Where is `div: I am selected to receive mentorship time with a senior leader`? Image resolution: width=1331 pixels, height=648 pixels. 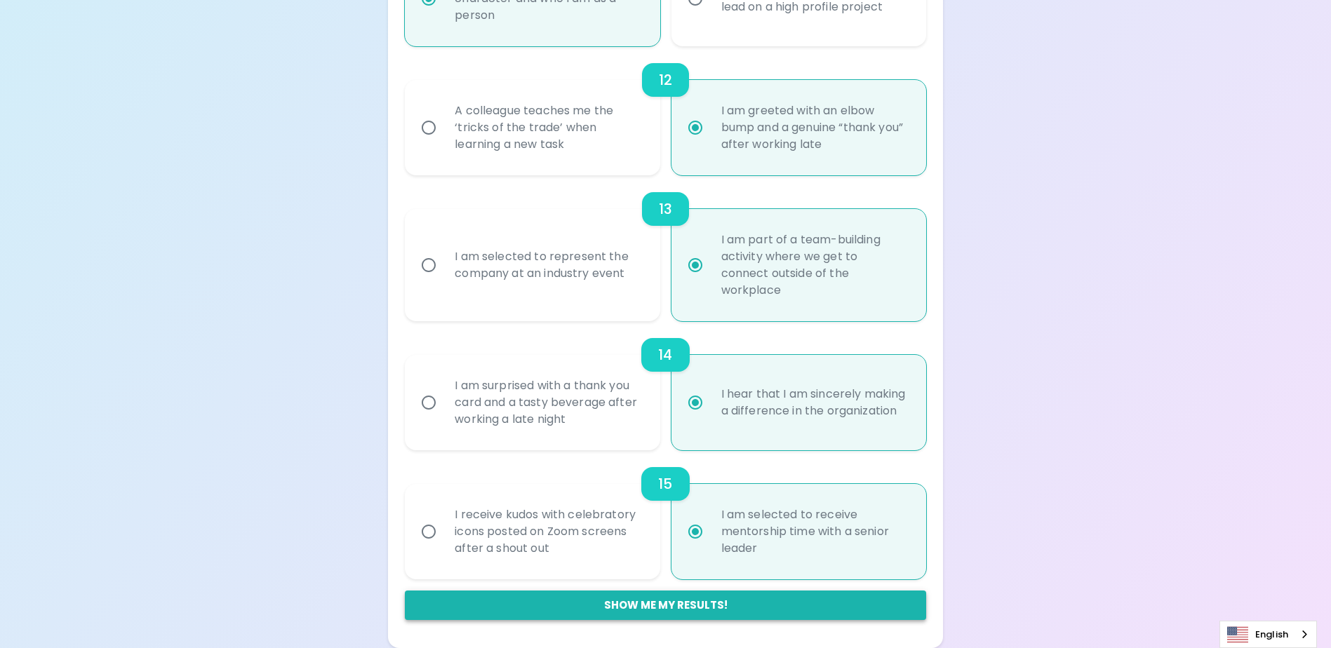
div: I am selected to receive mentorship time with a senior leader is located at coordinates (814, 532).